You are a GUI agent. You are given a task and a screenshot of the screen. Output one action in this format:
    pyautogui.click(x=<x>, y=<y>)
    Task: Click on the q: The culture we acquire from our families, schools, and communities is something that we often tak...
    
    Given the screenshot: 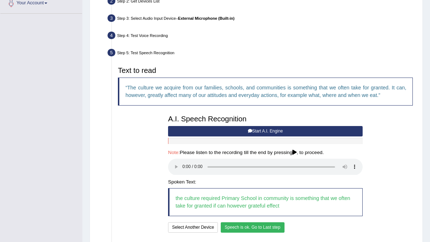 What is the action you would take?
    pyautogui.click(x=266, y=91)
    